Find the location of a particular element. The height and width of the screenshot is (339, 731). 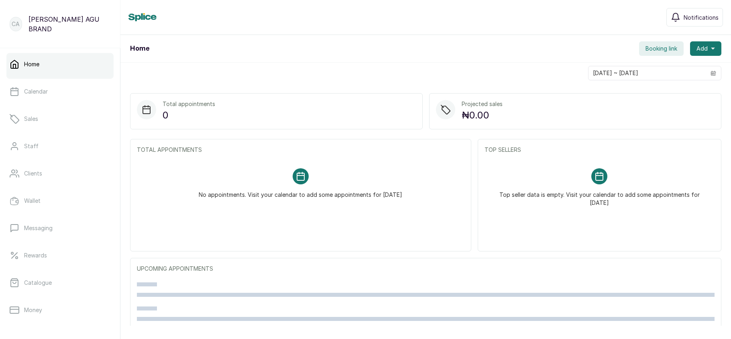

button: Add is located at coordinates (706, 49).